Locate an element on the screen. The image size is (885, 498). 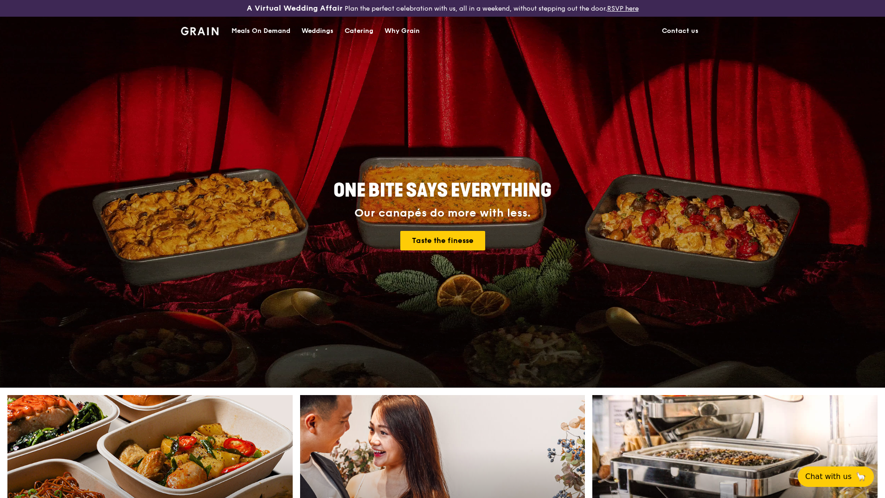
a: Why Grain is located at coordinates (402, 31).